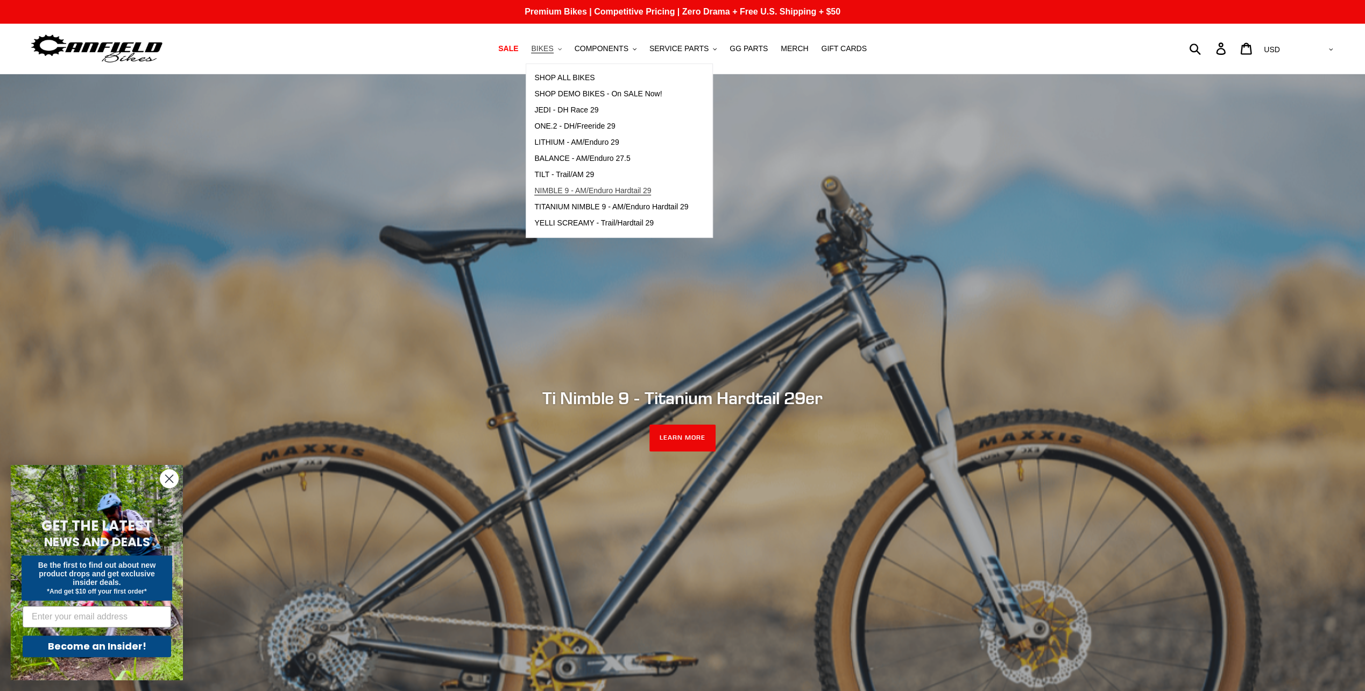  I want to click on span: COMPONENTS, so click(602, 48).